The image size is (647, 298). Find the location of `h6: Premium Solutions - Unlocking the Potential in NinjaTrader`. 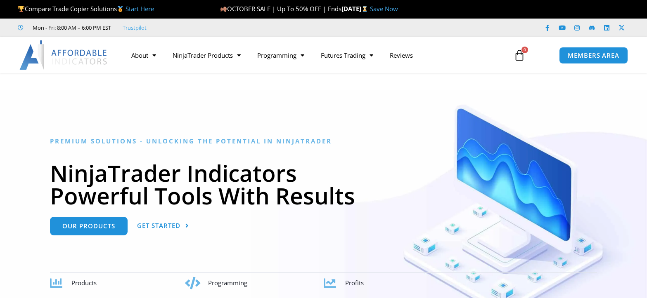

h6: Premium Solutions - Unlocking the Potential in NinjaTrader is located at coordinates (323, 141).